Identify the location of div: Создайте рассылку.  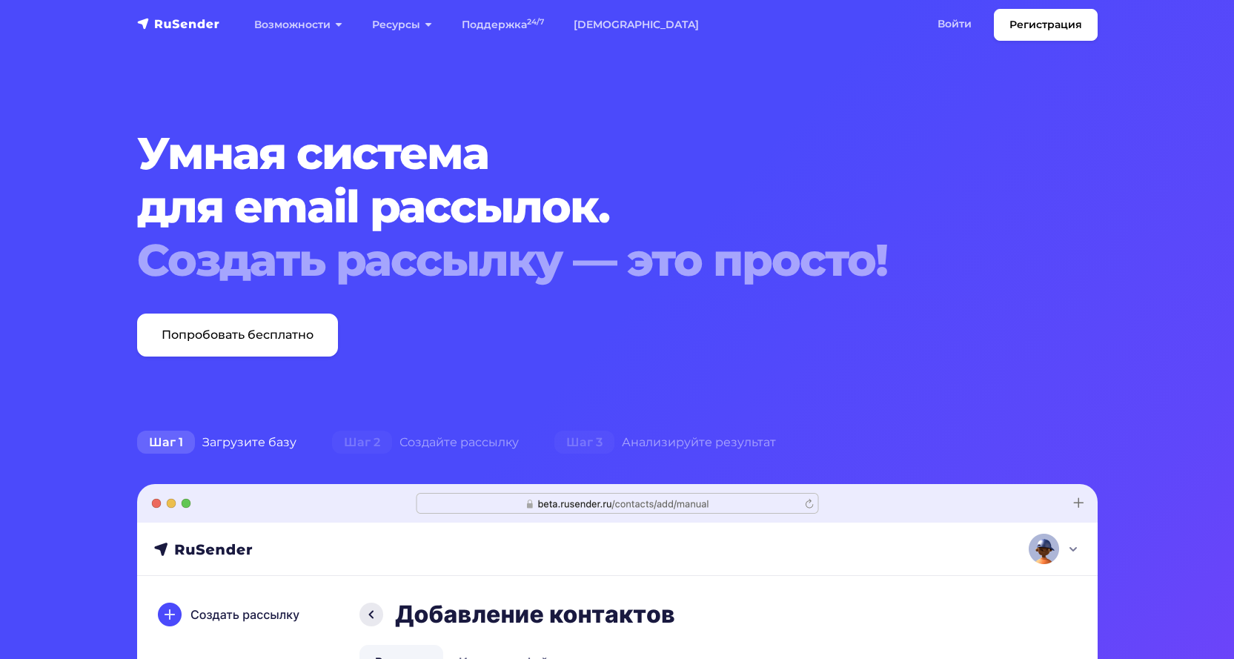
(425, 442).